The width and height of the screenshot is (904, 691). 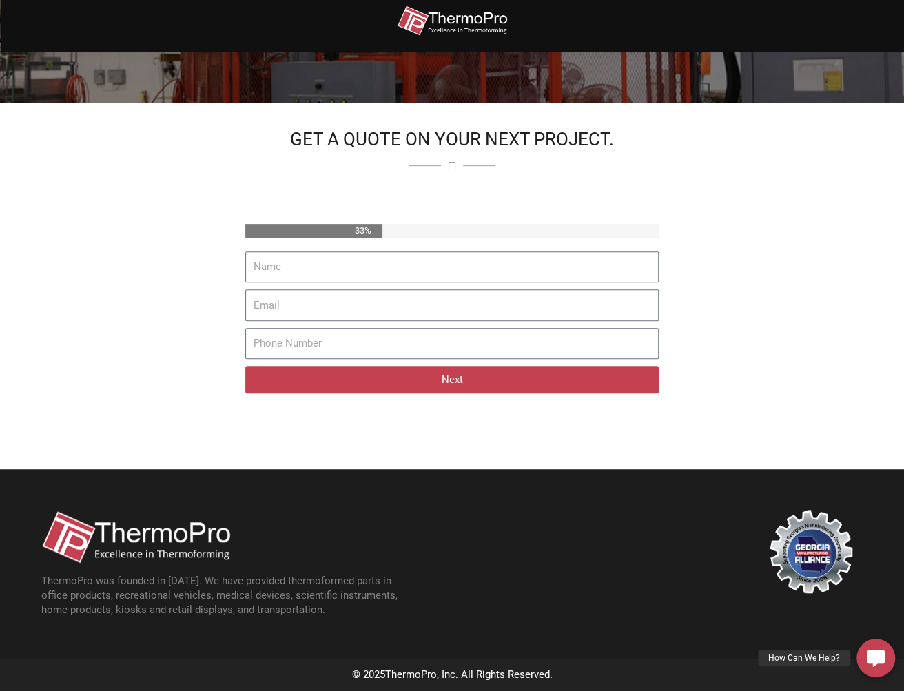 I want to click on button: Next, so click(x=452, y=380).